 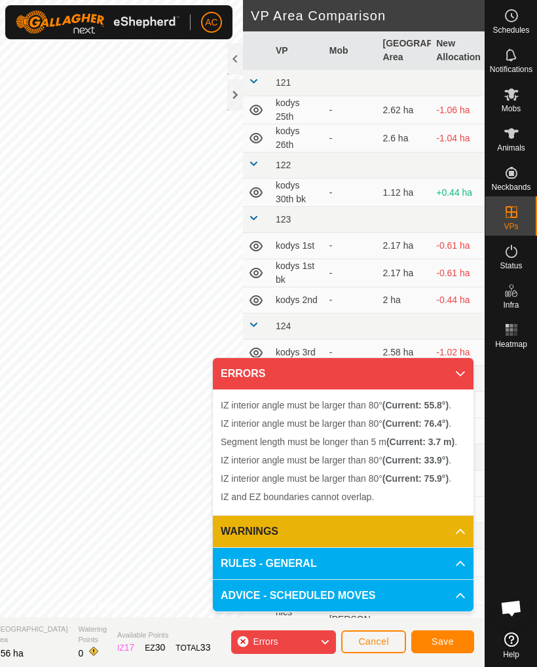 I want to click on button: Cancel, so click(x=373, y=641).